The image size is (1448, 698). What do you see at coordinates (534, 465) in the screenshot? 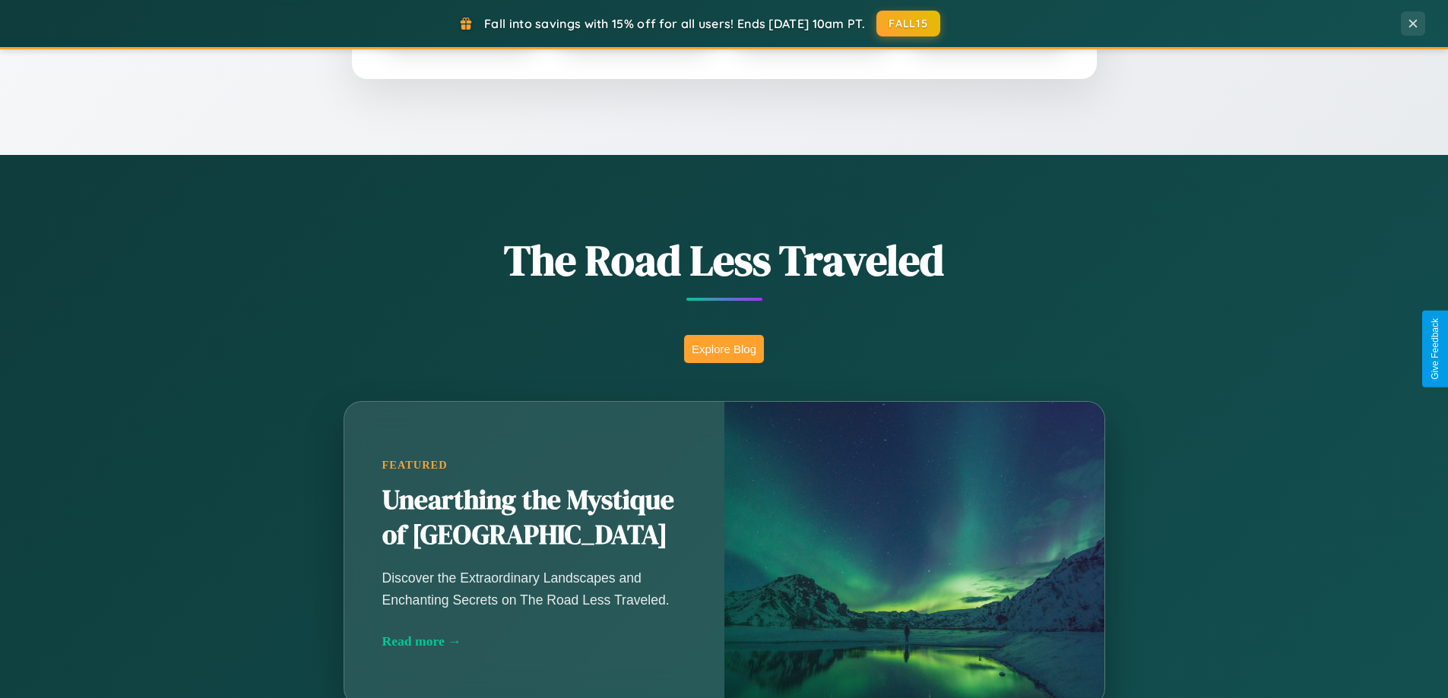
I see `div: Featured` at bounding box center [534, 465].